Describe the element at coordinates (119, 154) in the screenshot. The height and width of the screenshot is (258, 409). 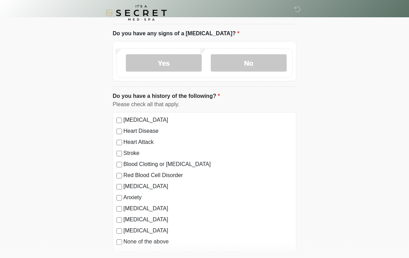
I see `input: Stroke` at that location.